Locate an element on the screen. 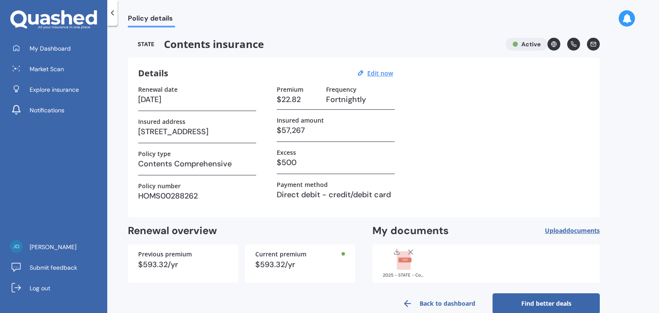  label: Policy number is located at coordinates (159, 186).